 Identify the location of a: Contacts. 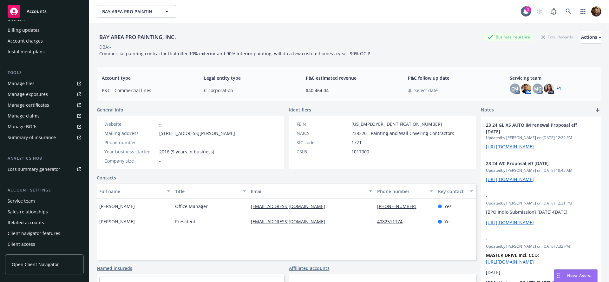
(106, 177).